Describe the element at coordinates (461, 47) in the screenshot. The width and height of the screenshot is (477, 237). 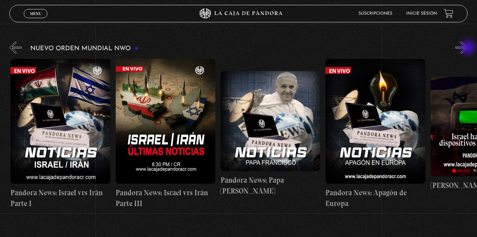
I see `button: Next` at that location.